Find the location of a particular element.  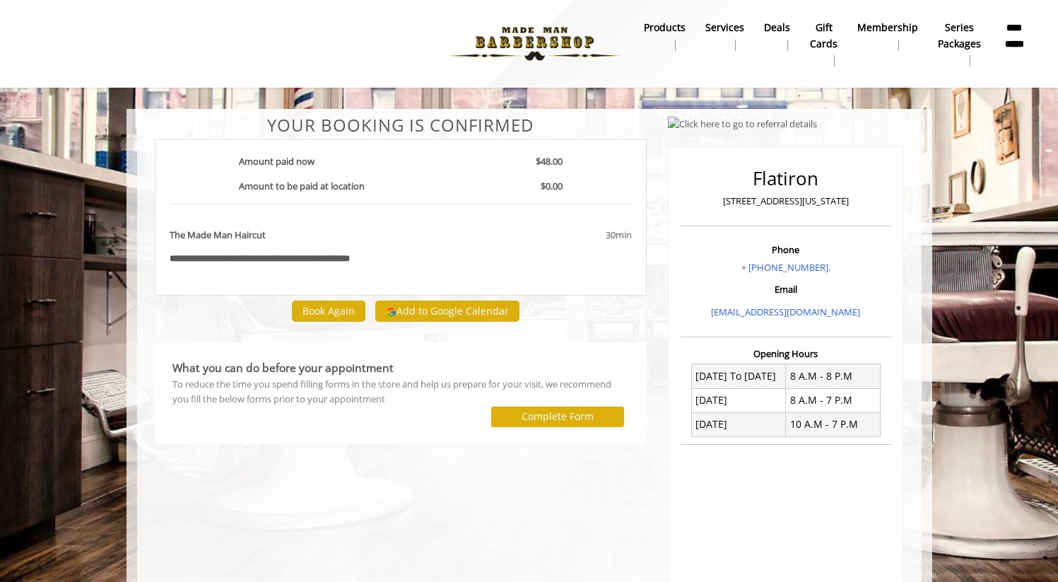

h2: Flatiron is located at coordinates (786, 178).